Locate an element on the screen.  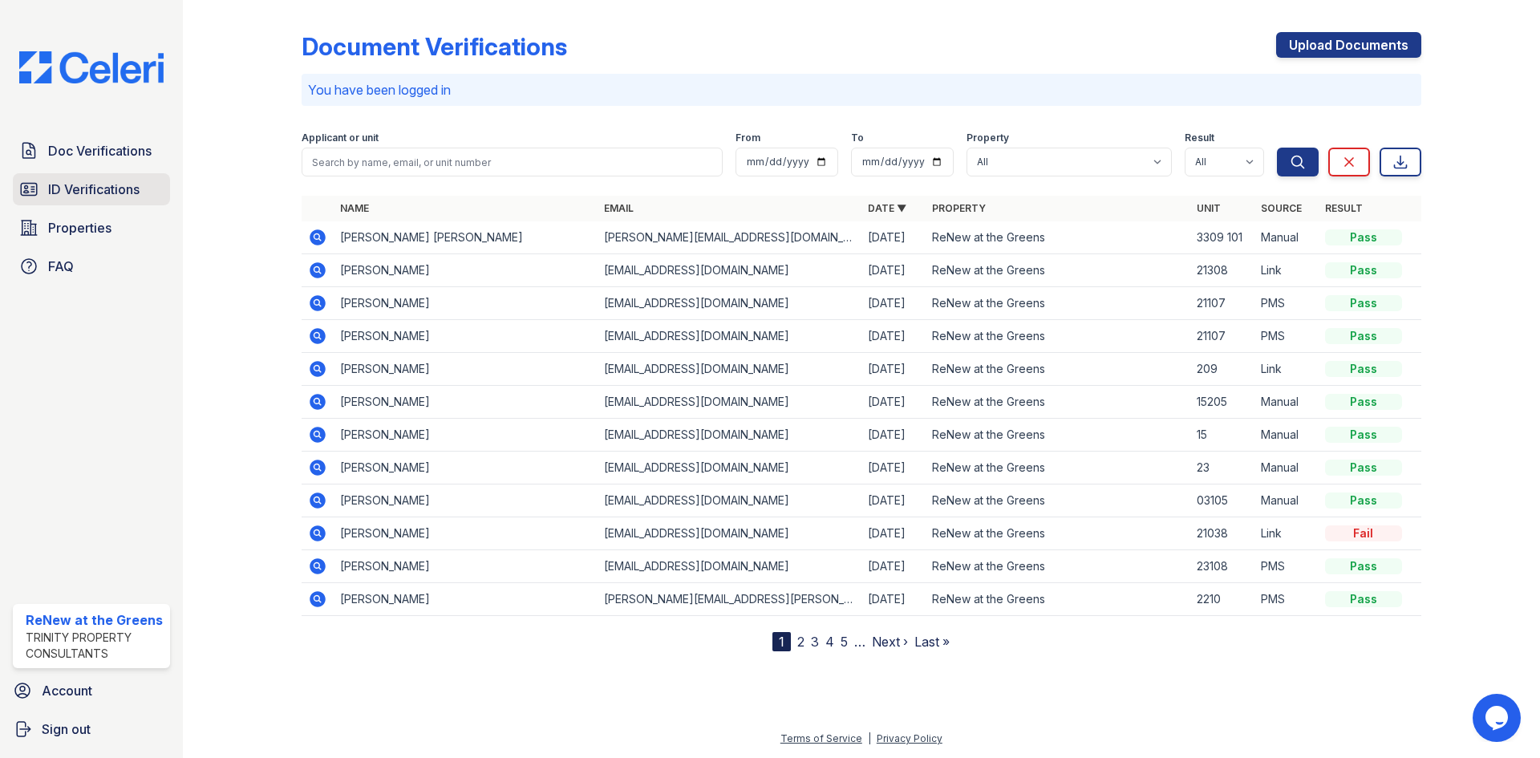
div: 1 is located at coordinates (781, 642).